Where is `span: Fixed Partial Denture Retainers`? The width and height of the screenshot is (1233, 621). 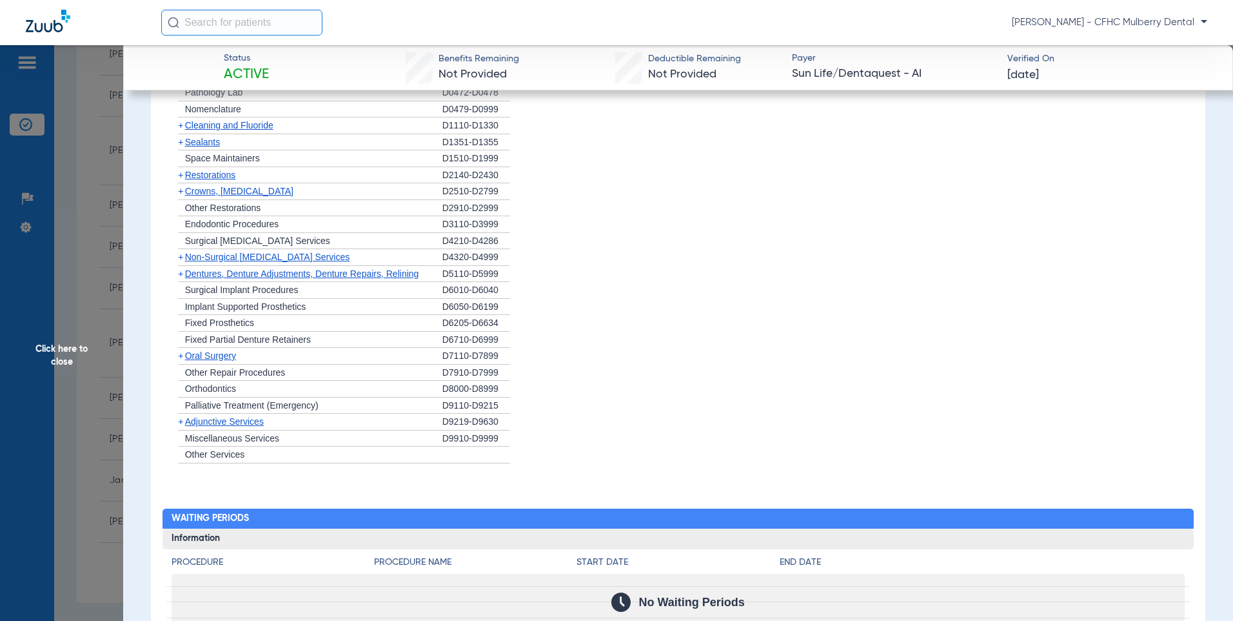 span: Fixed Partial Denture Retainers is located at coordinates (248, 339).